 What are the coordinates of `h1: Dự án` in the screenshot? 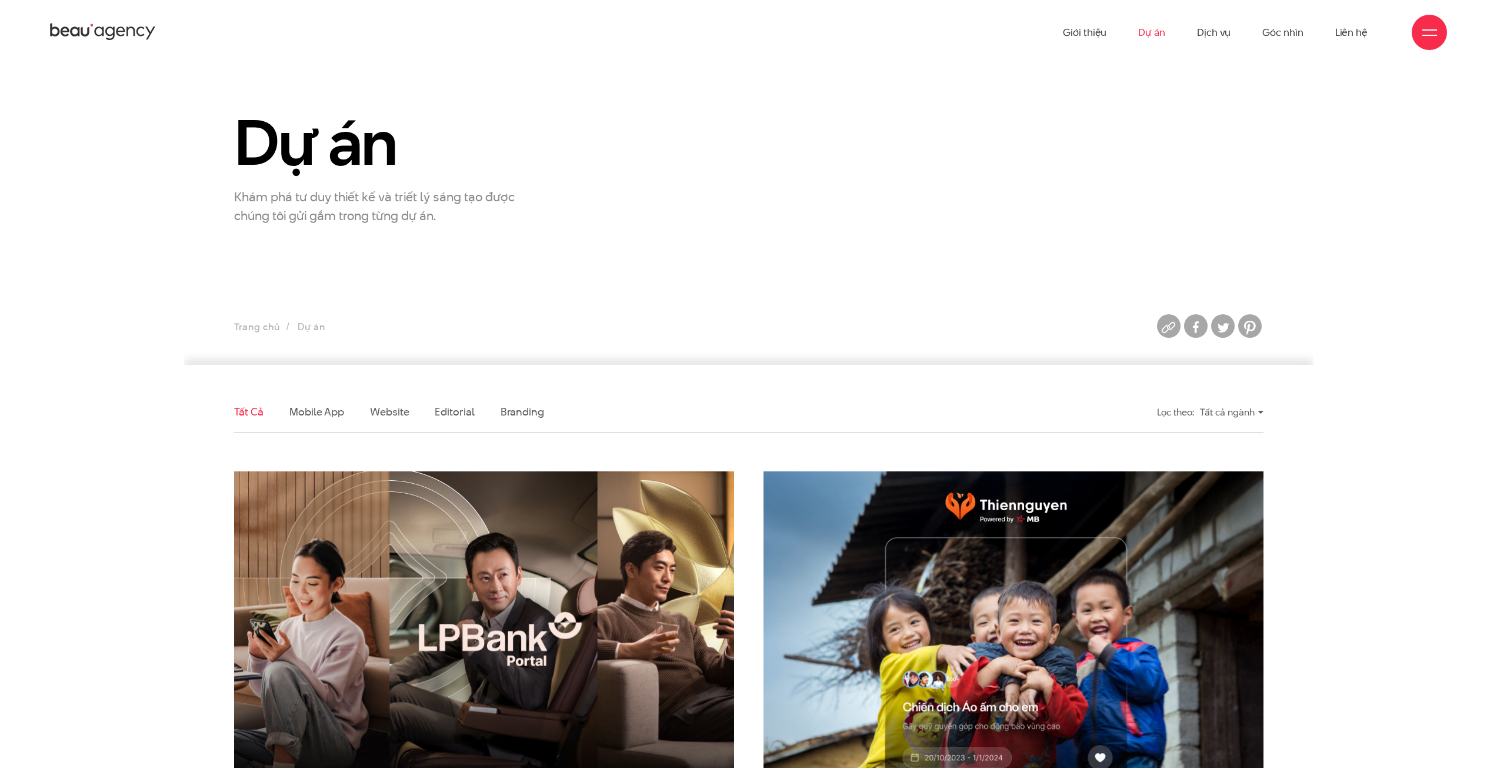 It's located at (396, 142).